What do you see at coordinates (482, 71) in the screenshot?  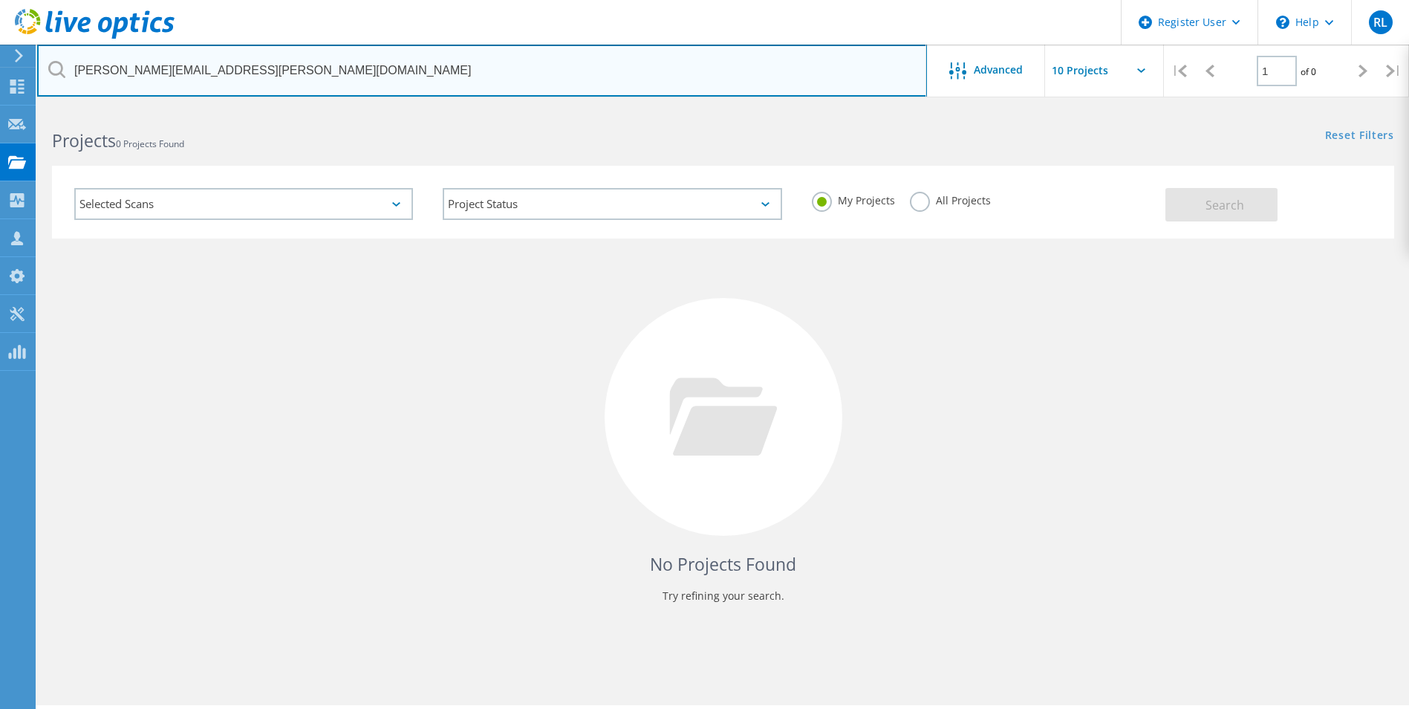 I see `input: Search projects by name, owner, ID, company, etc` at bounding box center [482, 71].